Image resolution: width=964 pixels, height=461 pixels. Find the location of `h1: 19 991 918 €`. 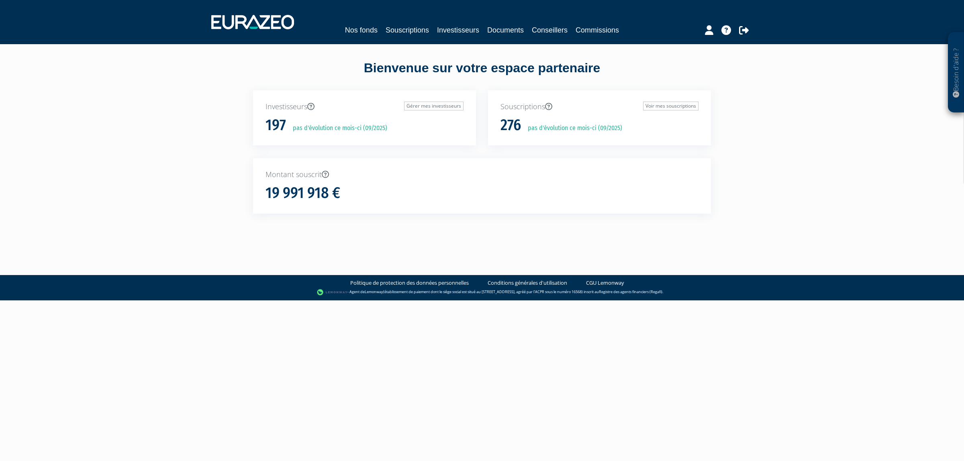

h1: 19 991 918 € is located at coordinates (303, 193).